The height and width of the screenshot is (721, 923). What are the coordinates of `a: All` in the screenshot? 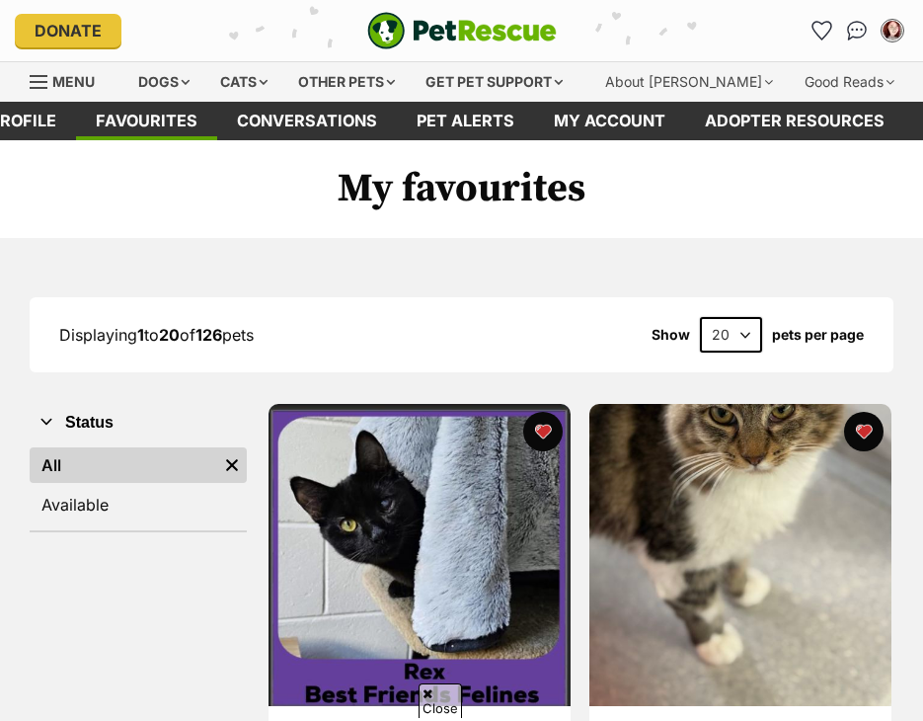 It's located at (123, 465).